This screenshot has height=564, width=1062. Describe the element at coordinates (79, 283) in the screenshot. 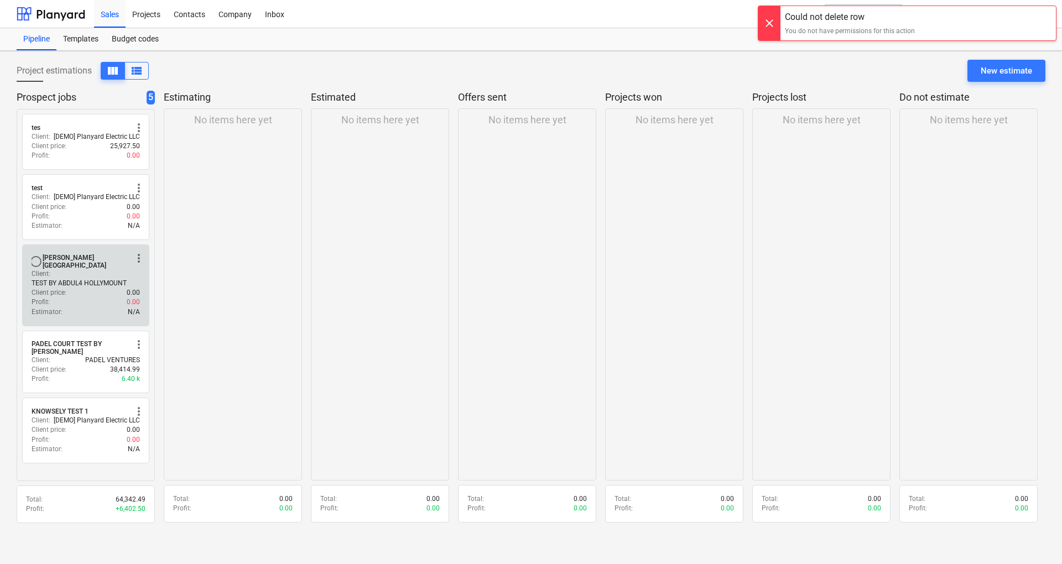

I see `p: TEST BY ABDUL4 HOLLYMOUNT` at that location.